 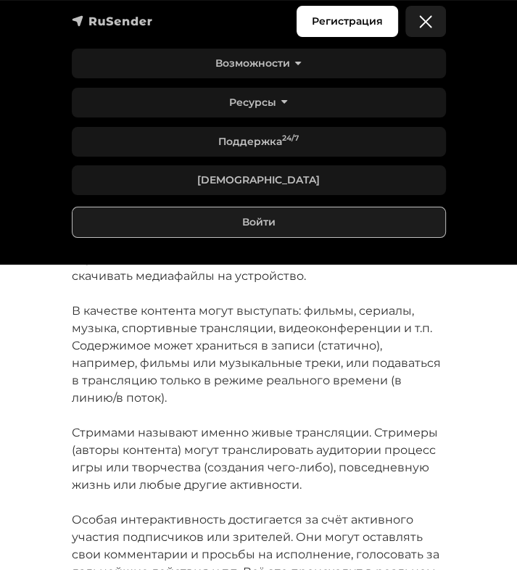 I want to click on p: В качестве контента могут выступать: фильмы, сериалы, музыка, спортивные трансляции, видеоконфере..., so click(x=259, y=355).